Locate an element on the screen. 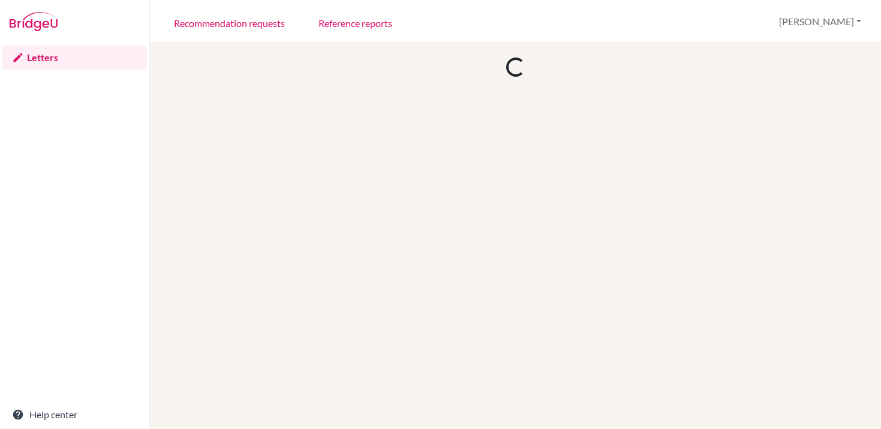 The image size is (881, 429). div: Loading... is located at coordinates (515, 67).